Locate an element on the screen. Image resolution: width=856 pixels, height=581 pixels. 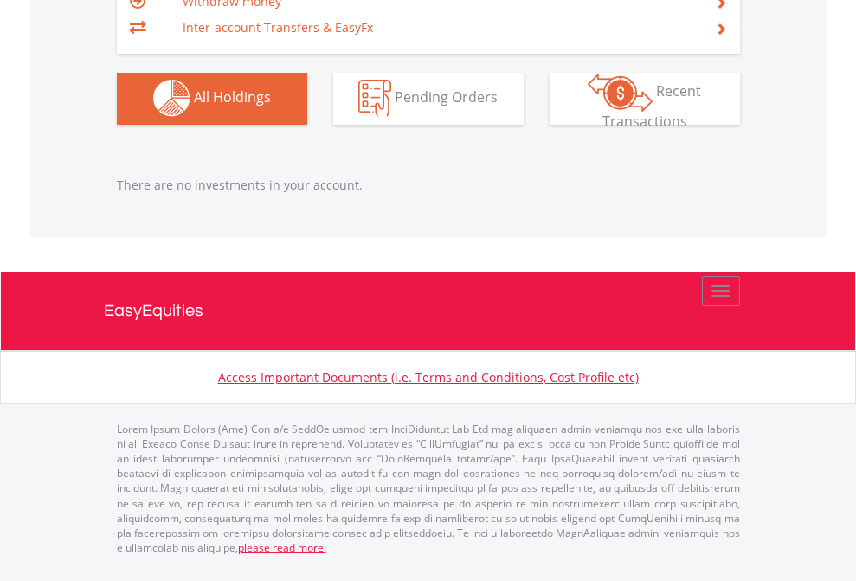
img: holdings-wht.png is located at coordinates (171, 98).